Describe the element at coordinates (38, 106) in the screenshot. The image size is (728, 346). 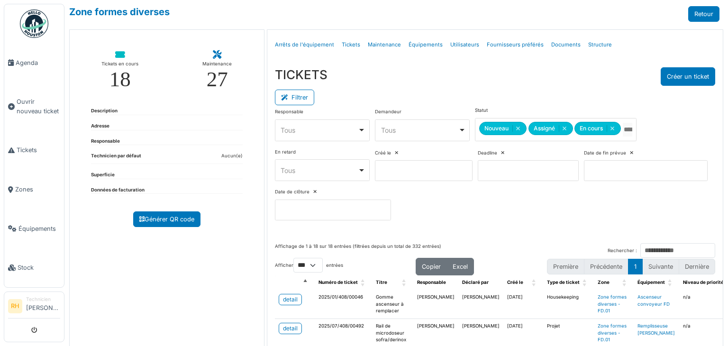
I see `span: Ouvrir nouveau ticket` at that location.